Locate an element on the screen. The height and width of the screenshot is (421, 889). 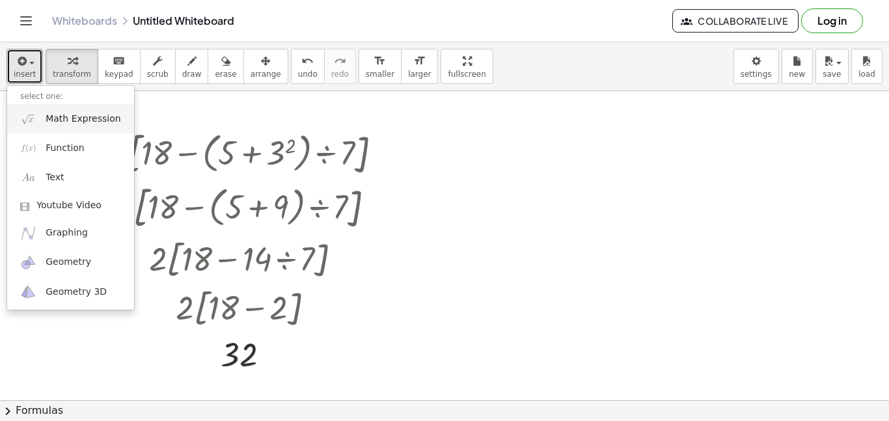
button: format_sizesmaller is located at coordinates (380, 66).